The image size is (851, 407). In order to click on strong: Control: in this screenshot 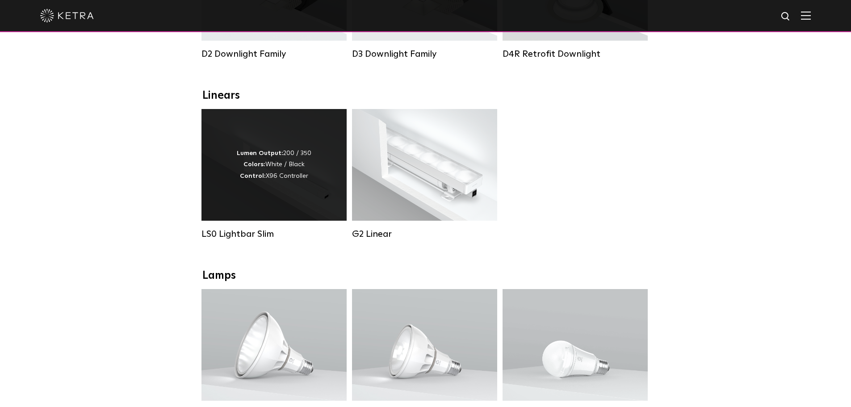, I will do `click(253, 176)`.